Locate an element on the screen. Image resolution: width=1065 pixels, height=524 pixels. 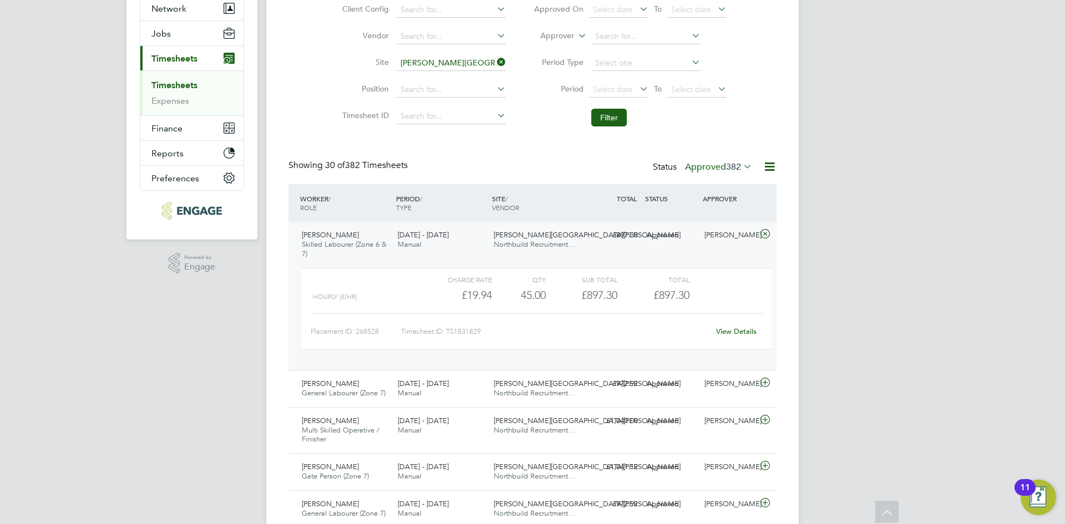
span: 30 of is located at coordinates (335, 165).